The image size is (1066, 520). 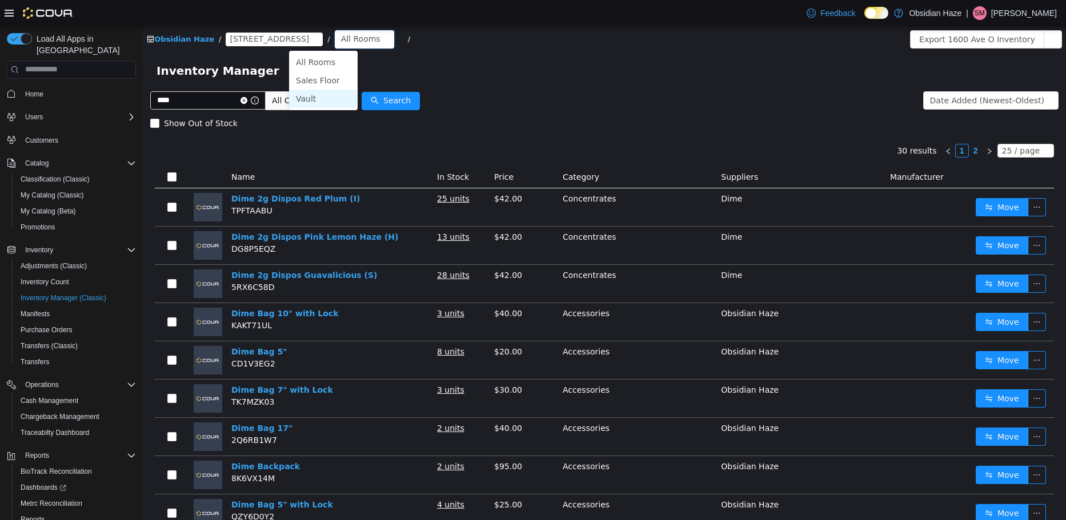 I want to click on span: Promotions, so click(x=76, y=227).